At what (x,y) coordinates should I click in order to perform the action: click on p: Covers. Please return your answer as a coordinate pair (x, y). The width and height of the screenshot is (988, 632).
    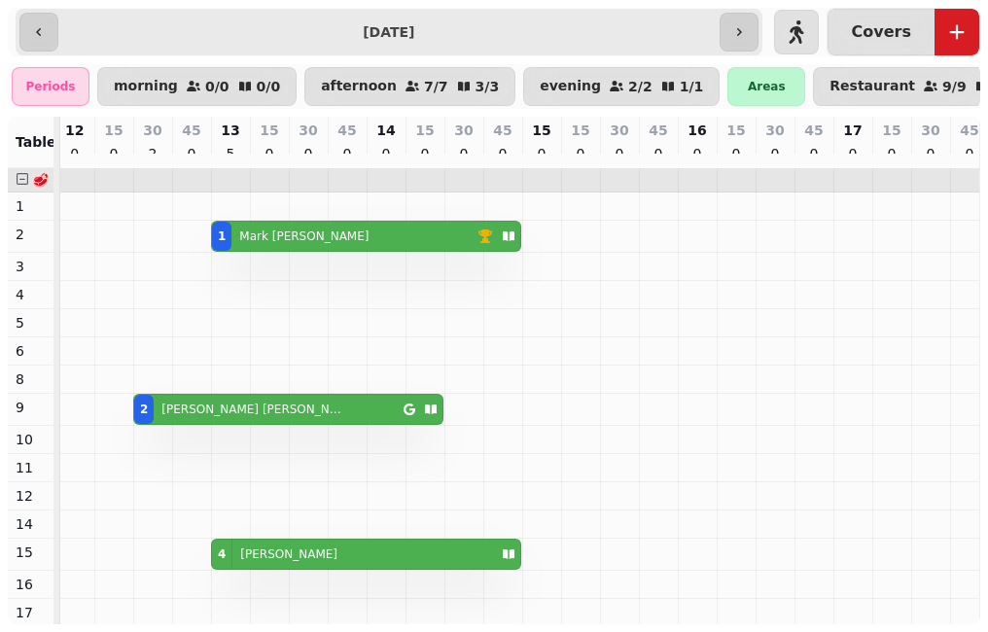
    Looking at the image, I should click on (881, 32).